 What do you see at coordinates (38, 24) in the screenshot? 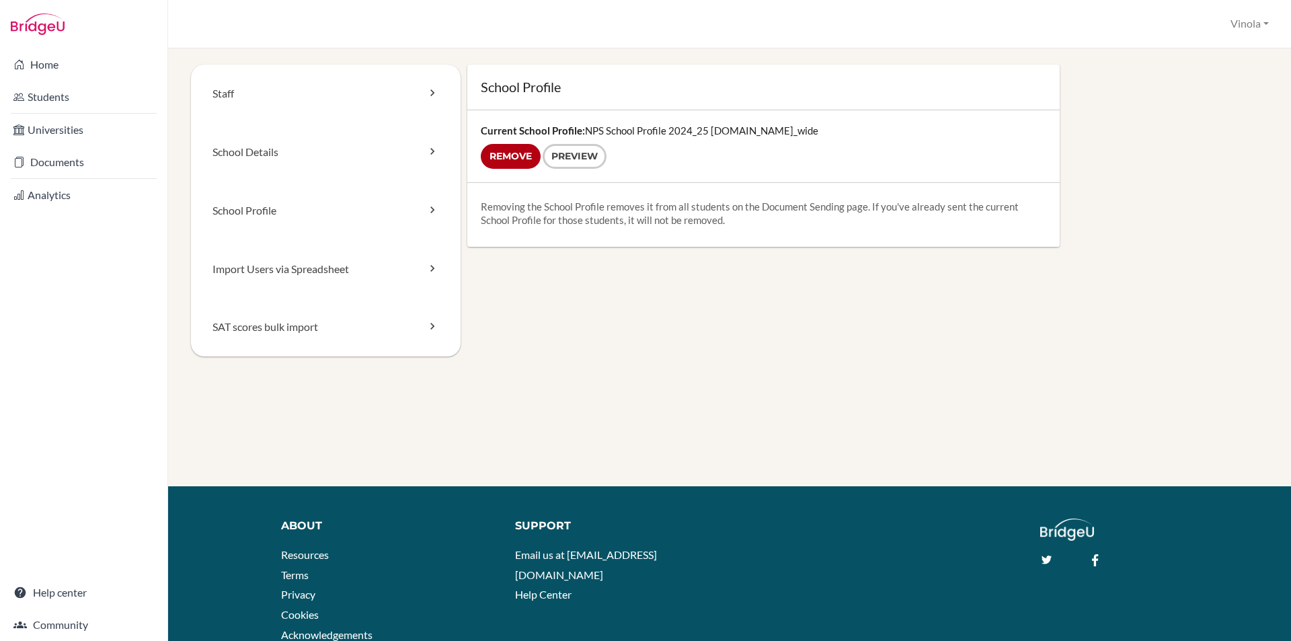
I see `img: Bridge-U` at bounding box center [38, 24].